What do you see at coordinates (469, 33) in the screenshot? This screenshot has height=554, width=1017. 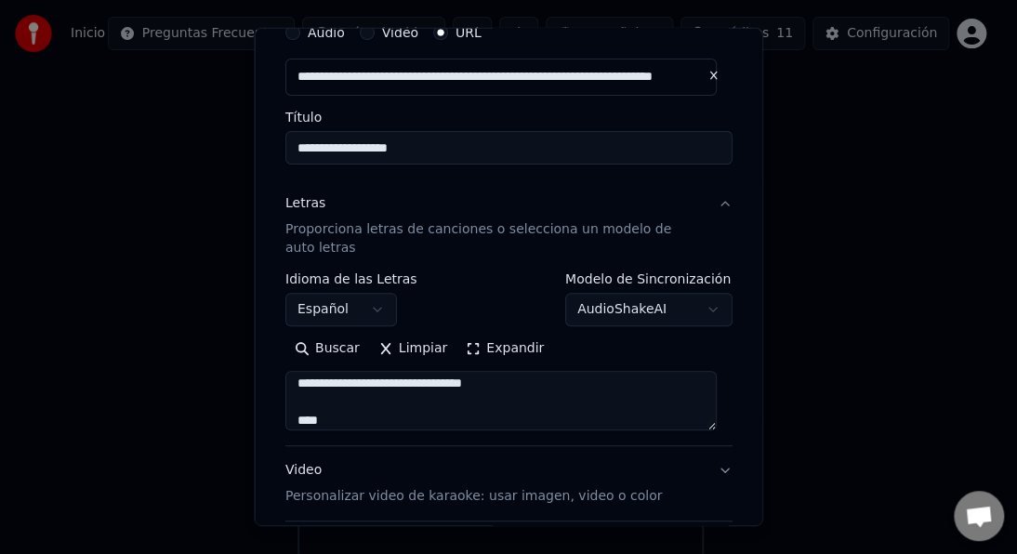 I see `label: URL` at bounding box center [469, 33].